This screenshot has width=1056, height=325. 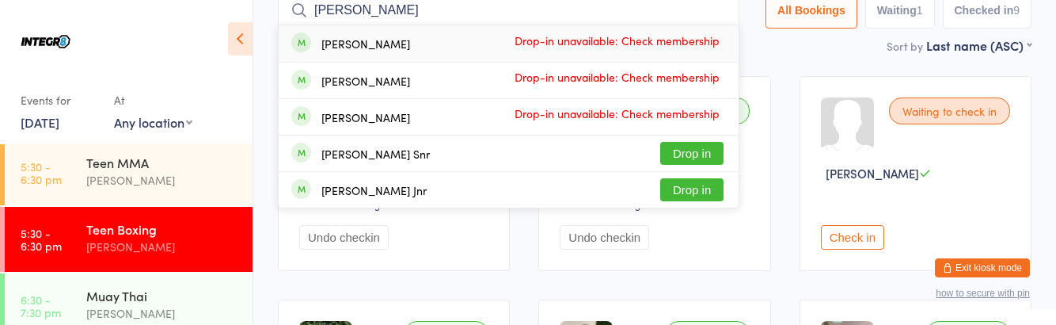 I want to click on div: Teen Boxing, so click(x=162, y=229).